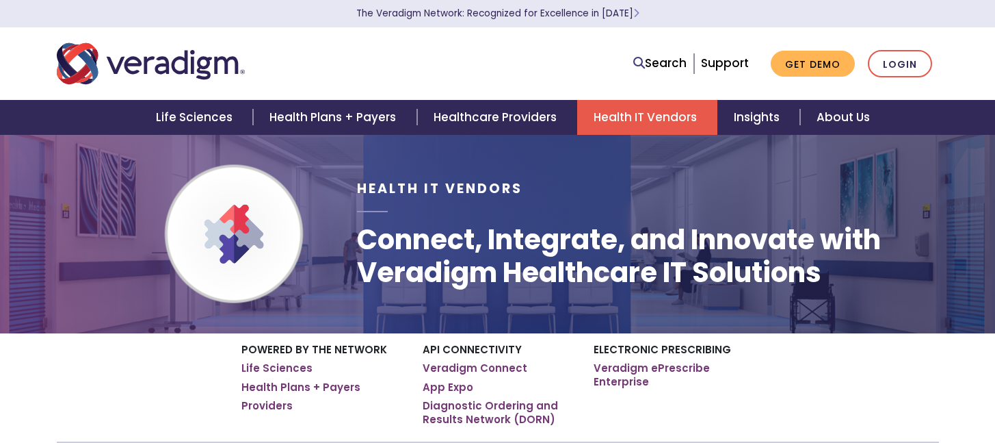 The height and width of the screenshot is (443, 995). Describe the element at coordinates (150, 64) in the screenshot. I see `img: Veradigm logo` at that location.